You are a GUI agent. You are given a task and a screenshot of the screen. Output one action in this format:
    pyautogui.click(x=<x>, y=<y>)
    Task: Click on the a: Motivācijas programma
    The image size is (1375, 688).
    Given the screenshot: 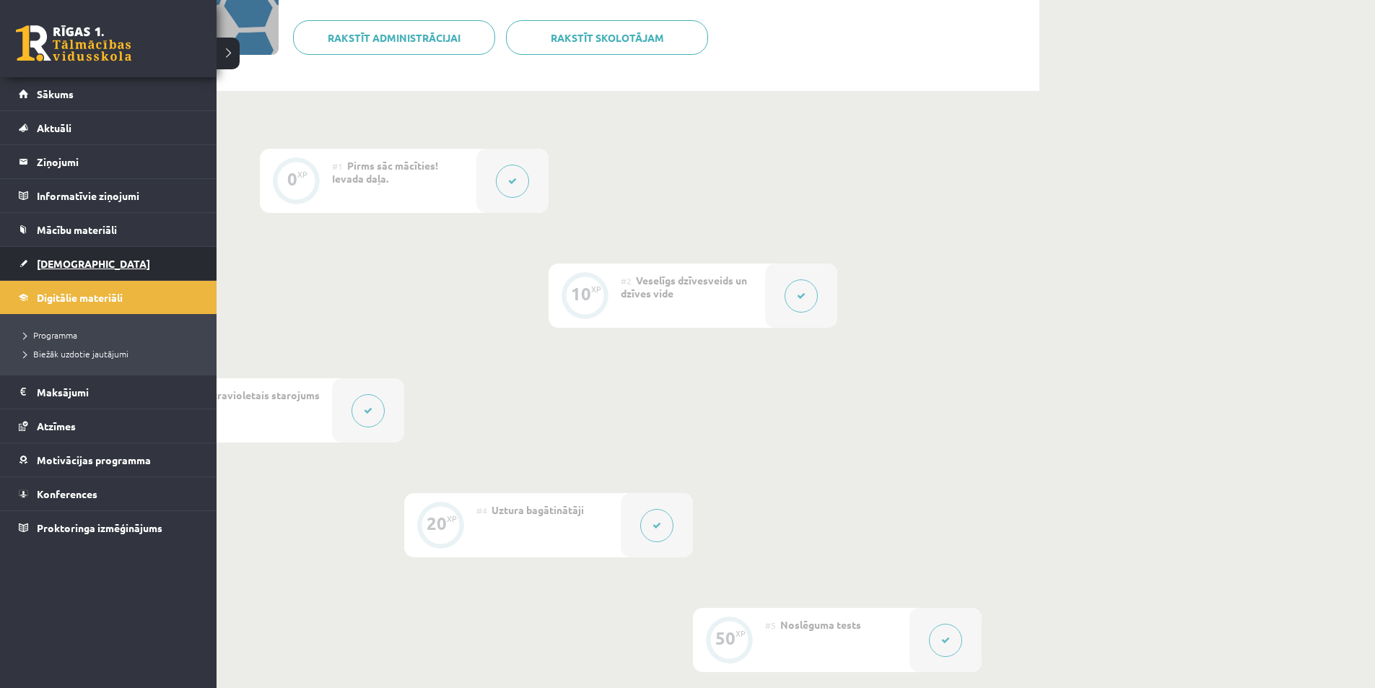 What is the action you would take?
    pyautogui.click(x=108, y=460)
    